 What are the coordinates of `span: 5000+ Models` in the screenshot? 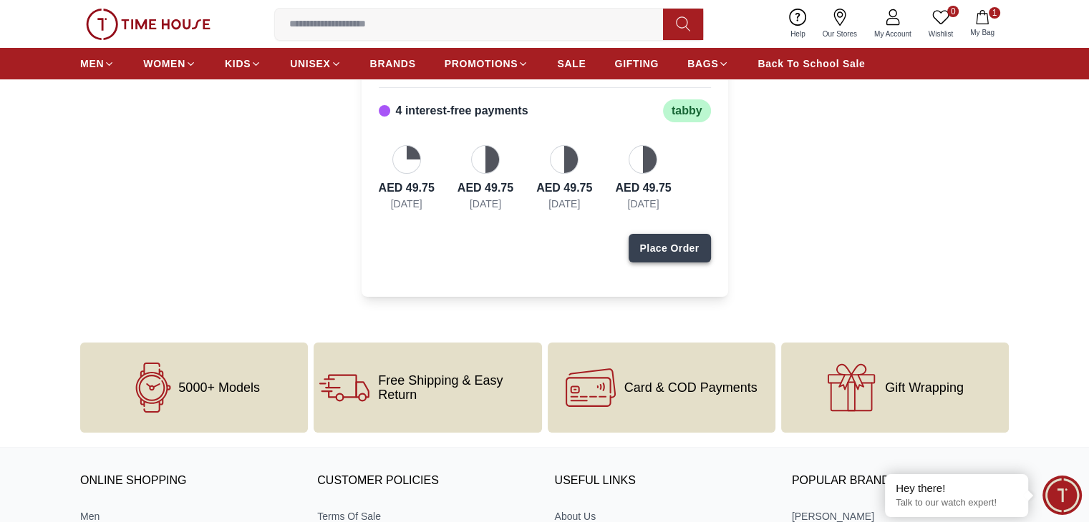 It's located at (219, 388).